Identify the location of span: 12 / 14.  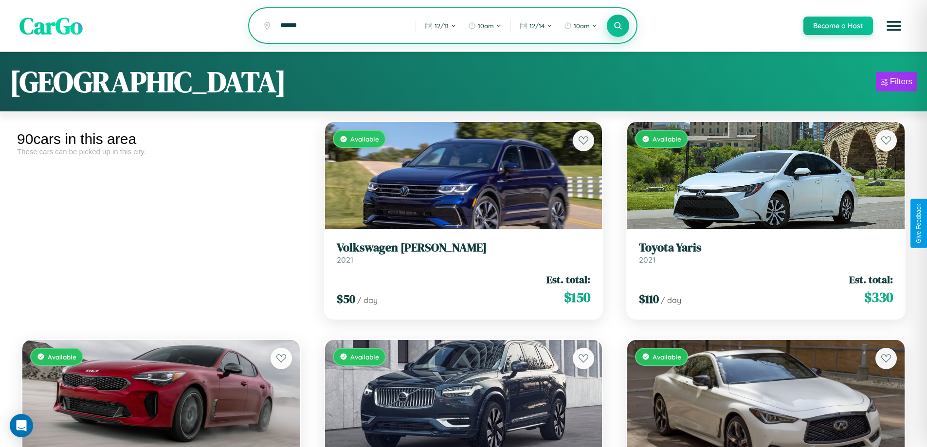
(537, 26).